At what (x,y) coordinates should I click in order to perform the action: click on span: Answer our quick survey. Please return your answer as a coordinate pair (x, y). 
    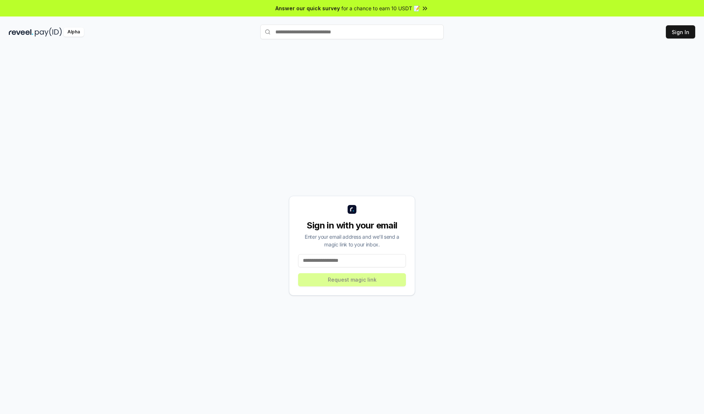
    Looking at the image, I should click on (308, 8).